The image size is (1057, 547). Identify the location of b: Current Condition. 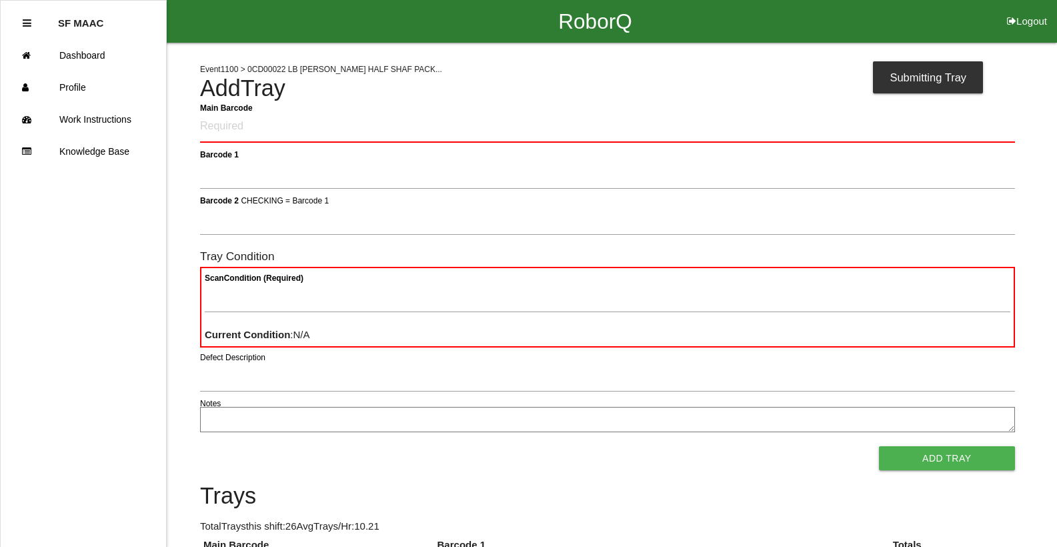
(247, 334).